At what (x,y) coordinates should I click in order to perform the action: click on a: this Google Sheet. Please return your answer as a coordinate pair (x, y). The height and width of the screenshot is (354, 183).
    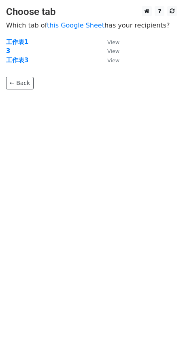
    Looking at the image, I should click on (76, 25).